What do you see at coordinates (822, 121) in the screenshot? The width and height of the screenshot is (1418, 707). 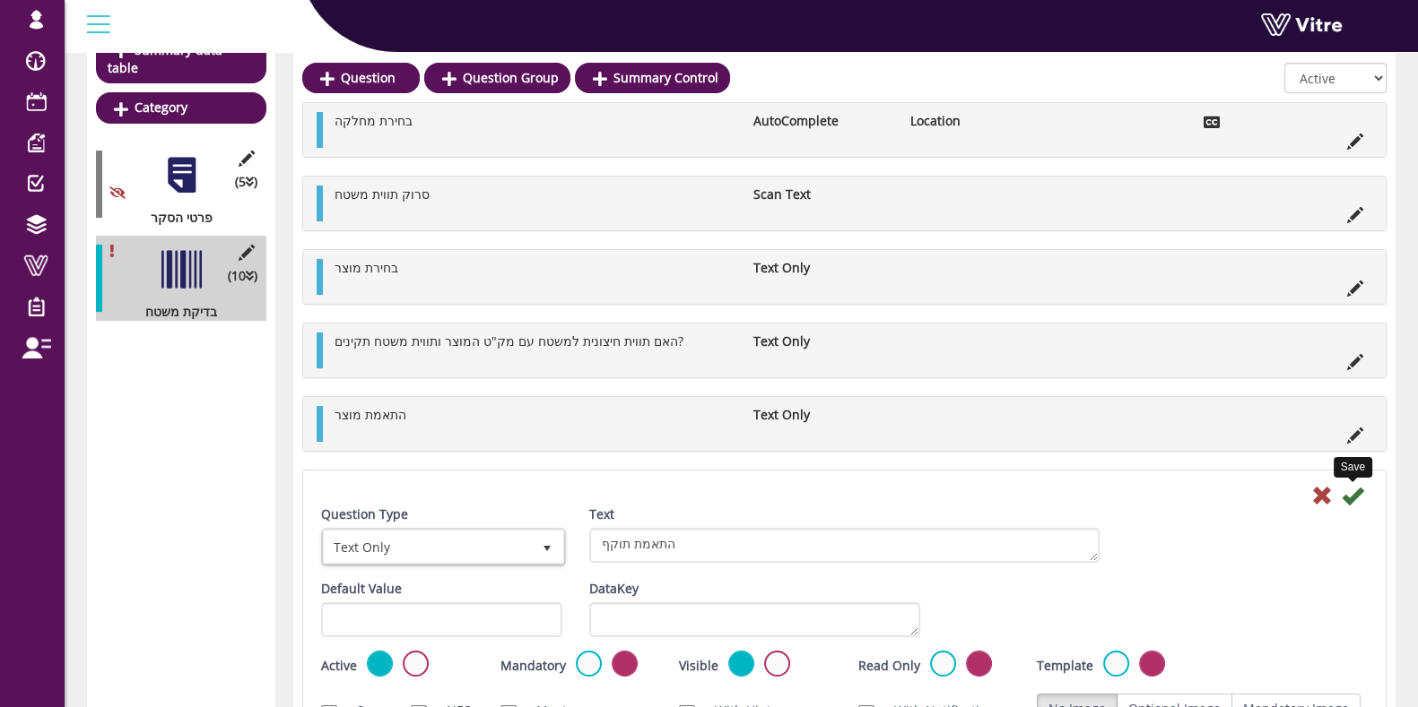 I see `li: AutoComplete` at bounding box center [822, 121].